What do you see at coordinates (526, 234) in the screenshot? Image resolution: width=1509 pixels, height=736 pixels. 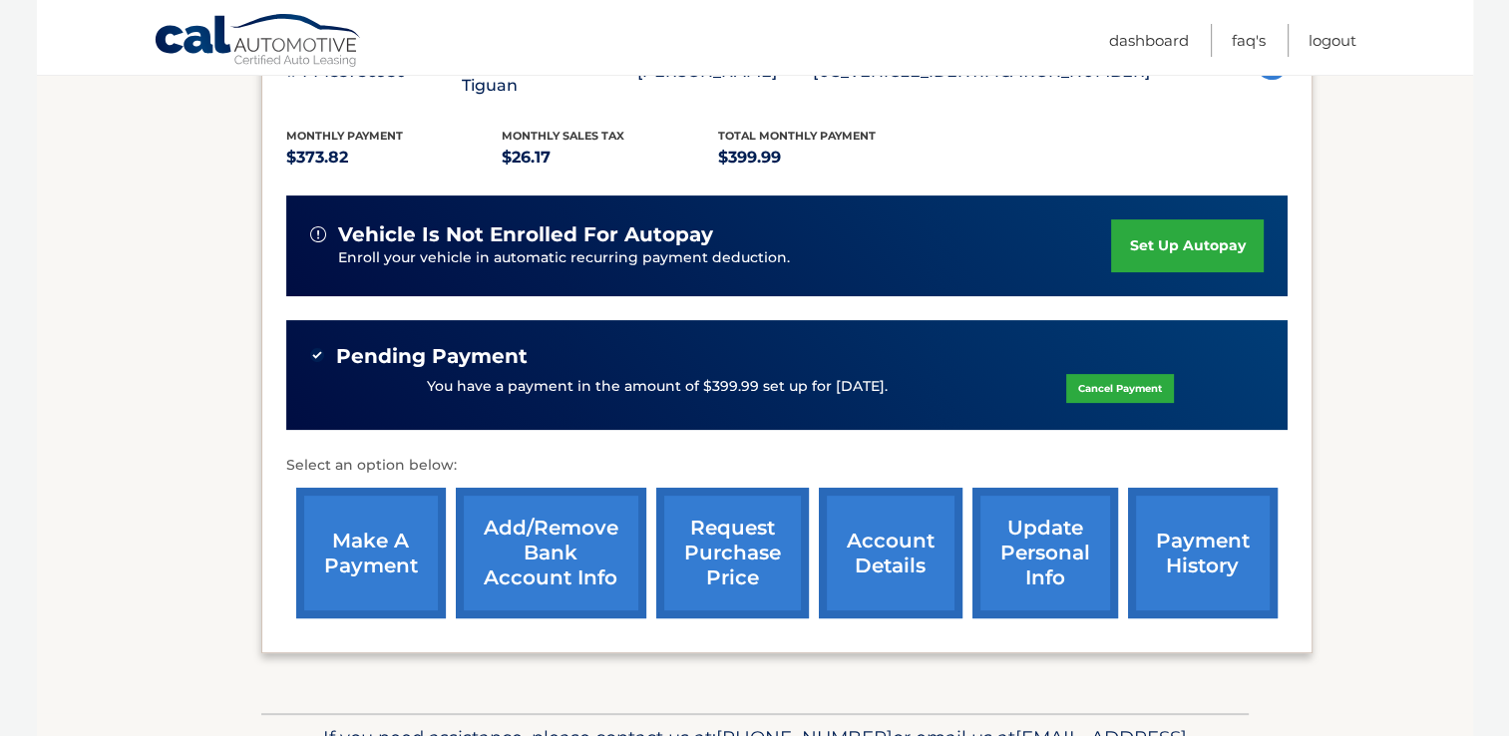 I see `span: vehicle is not enrolled for autopay` at bounding box center [526, 234].